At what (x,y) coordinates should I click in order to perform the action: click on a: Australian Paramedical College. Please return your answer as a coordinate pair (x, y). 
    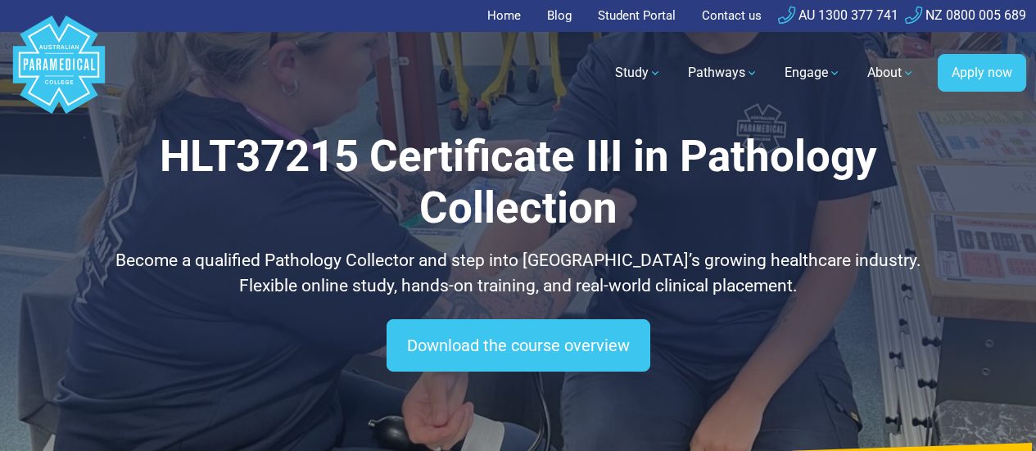
    Looking at the image, I should click on (59, 73).